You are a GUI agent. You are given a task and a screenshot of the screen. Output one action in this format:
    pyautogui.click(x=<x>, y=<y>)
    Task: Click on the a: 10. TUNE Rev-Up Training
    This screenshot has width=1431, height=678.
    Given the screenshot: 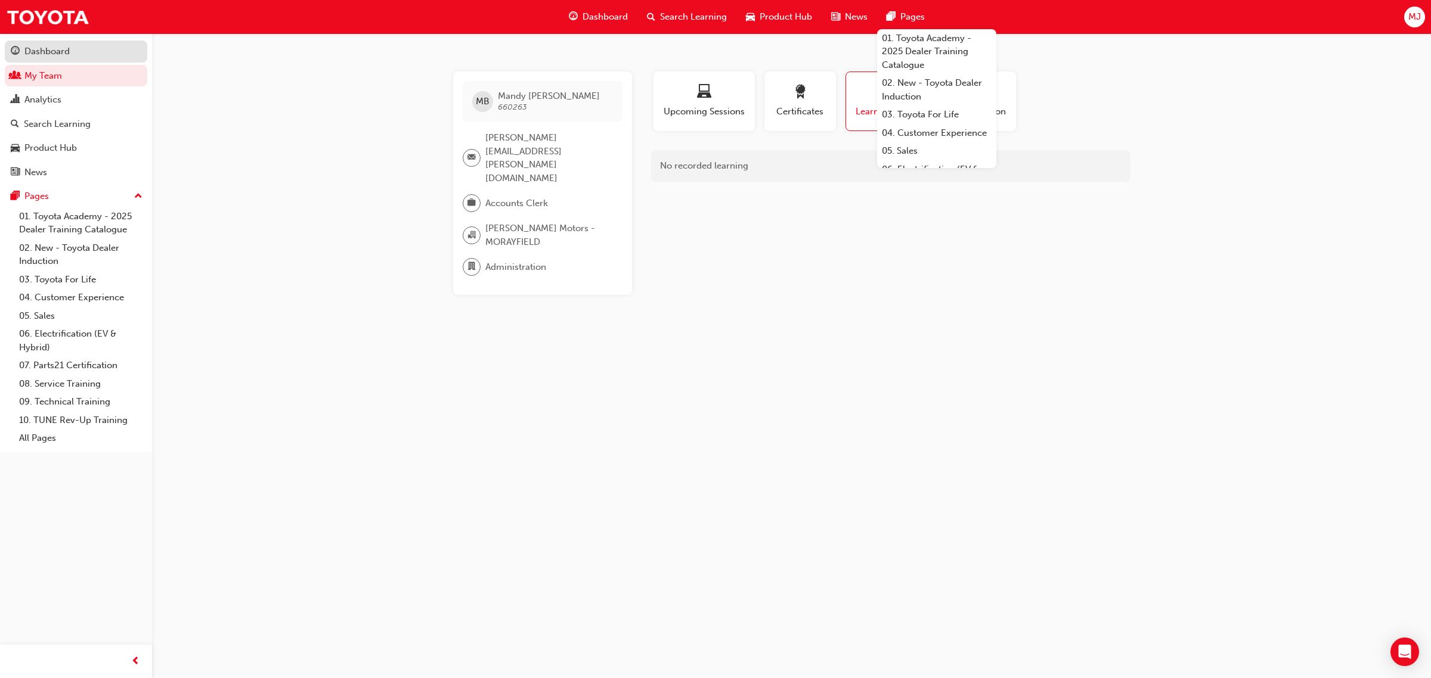 What is the action you would take?
    pyautogui.click(x=80, y=420)
    